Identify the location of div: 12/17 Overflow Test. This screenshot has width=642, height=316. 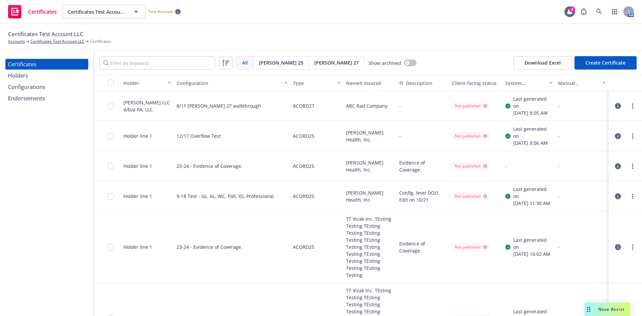
(199, 136).